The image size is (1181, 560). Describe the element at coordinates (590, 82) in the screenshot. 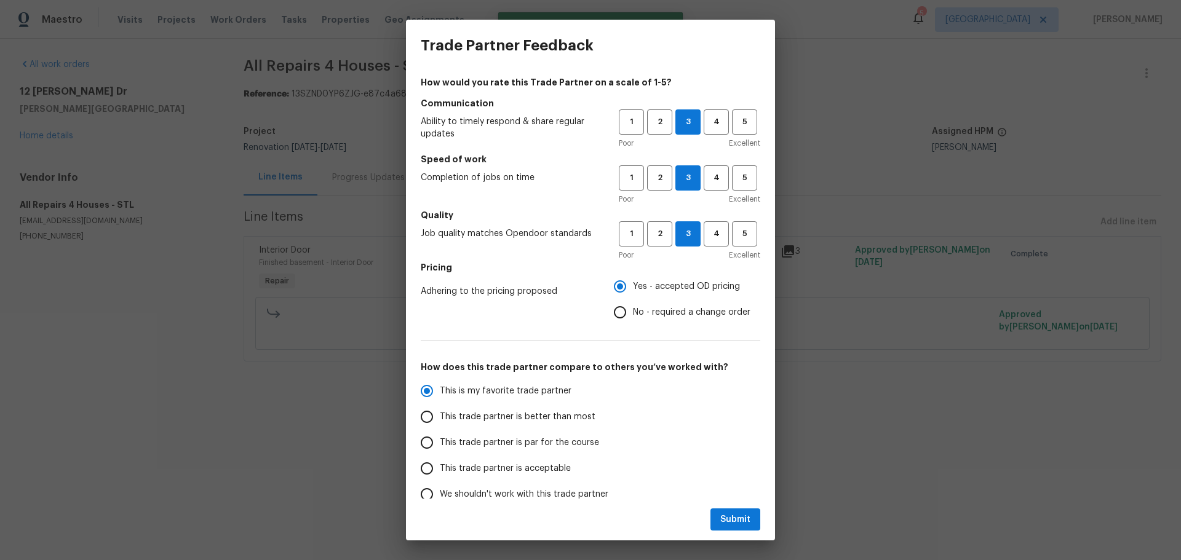

I see `h4: How would you rate this Trade Partner on a scale of 1-5?` at that location.